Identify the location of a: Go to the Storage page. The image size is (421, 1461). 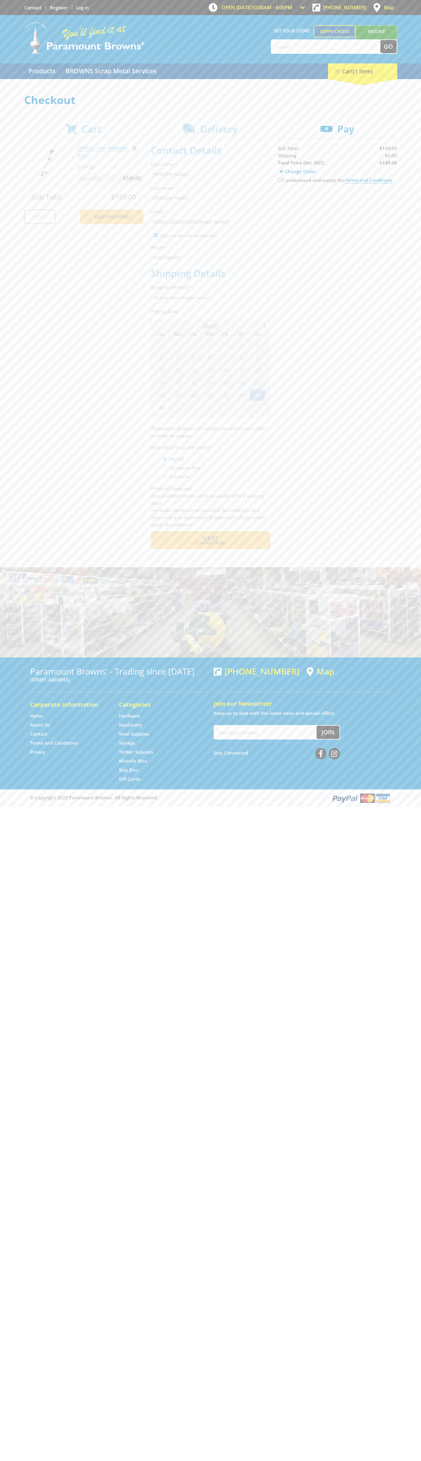
(127, 743).